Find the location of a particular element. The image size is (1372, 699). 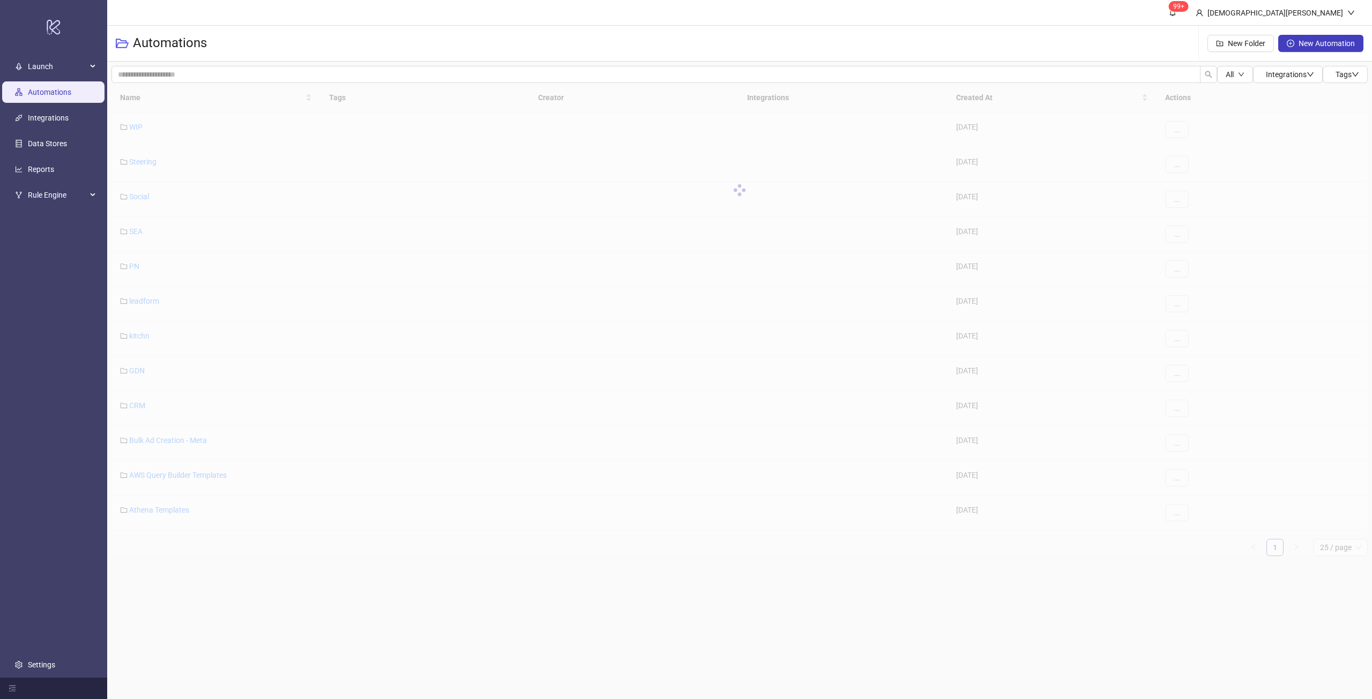

span: rocket is located at coordinates (19, 66).